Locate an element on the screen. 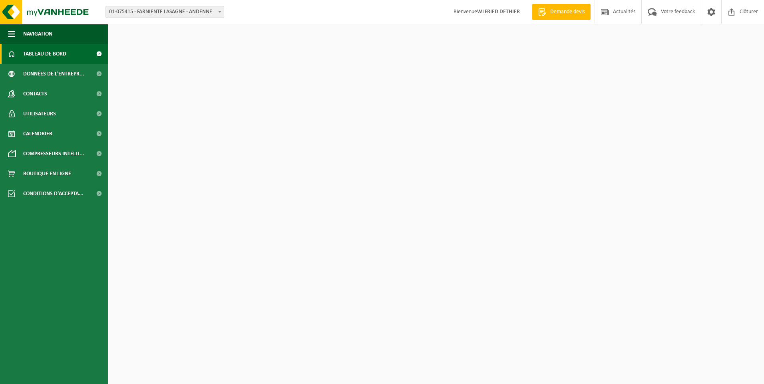  span: Navigation is located at coordinates (38, 34).